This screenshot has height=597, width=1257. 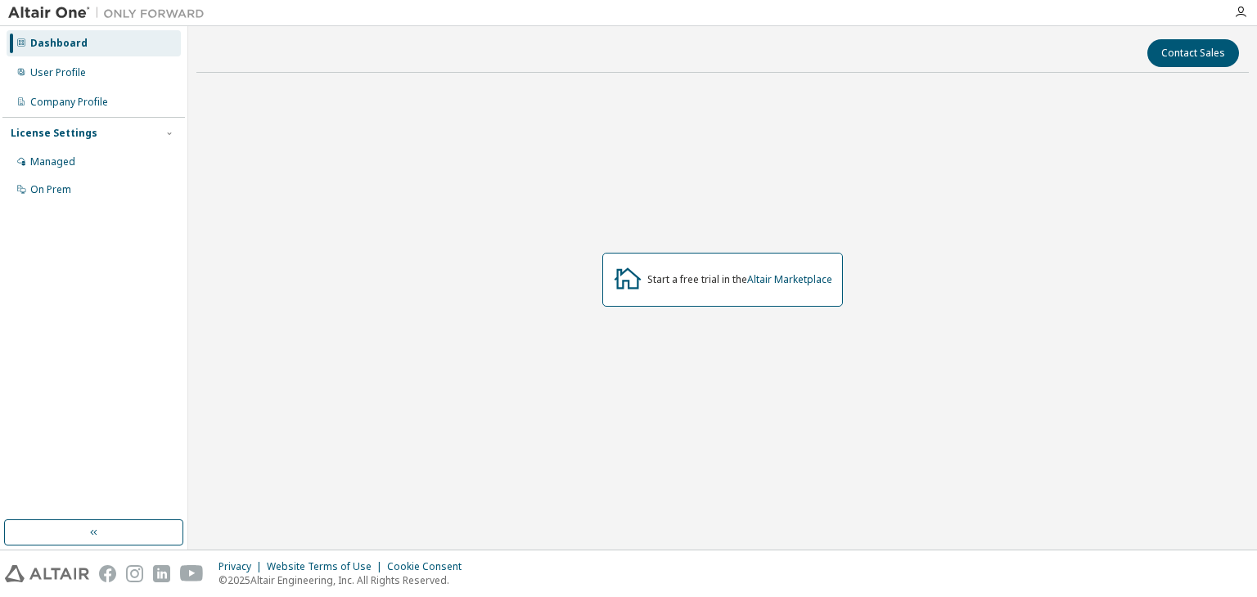 I want to click on img: youtube.svg, so click(x=192, y=574).